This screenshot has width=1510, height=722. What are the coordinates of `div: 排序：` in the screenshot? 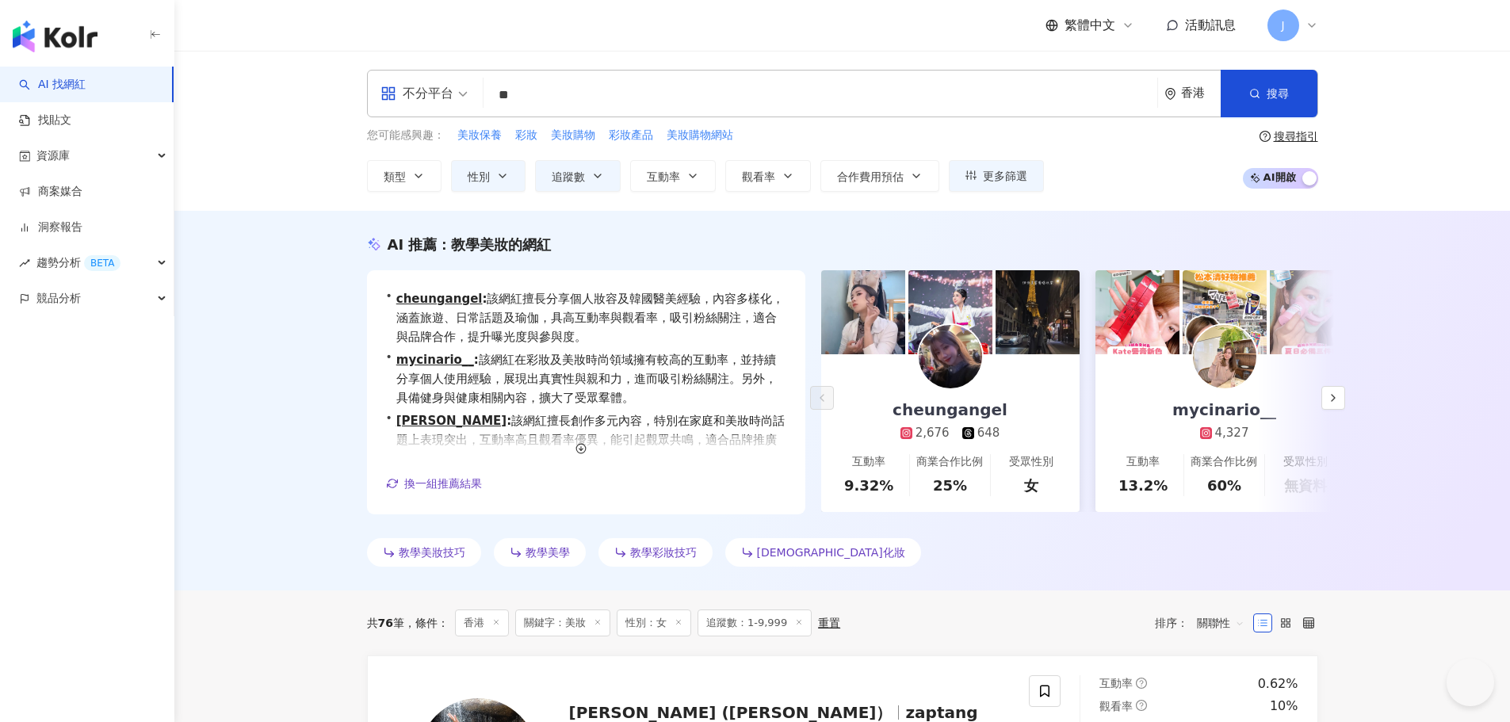 It's located at (1204, 623).